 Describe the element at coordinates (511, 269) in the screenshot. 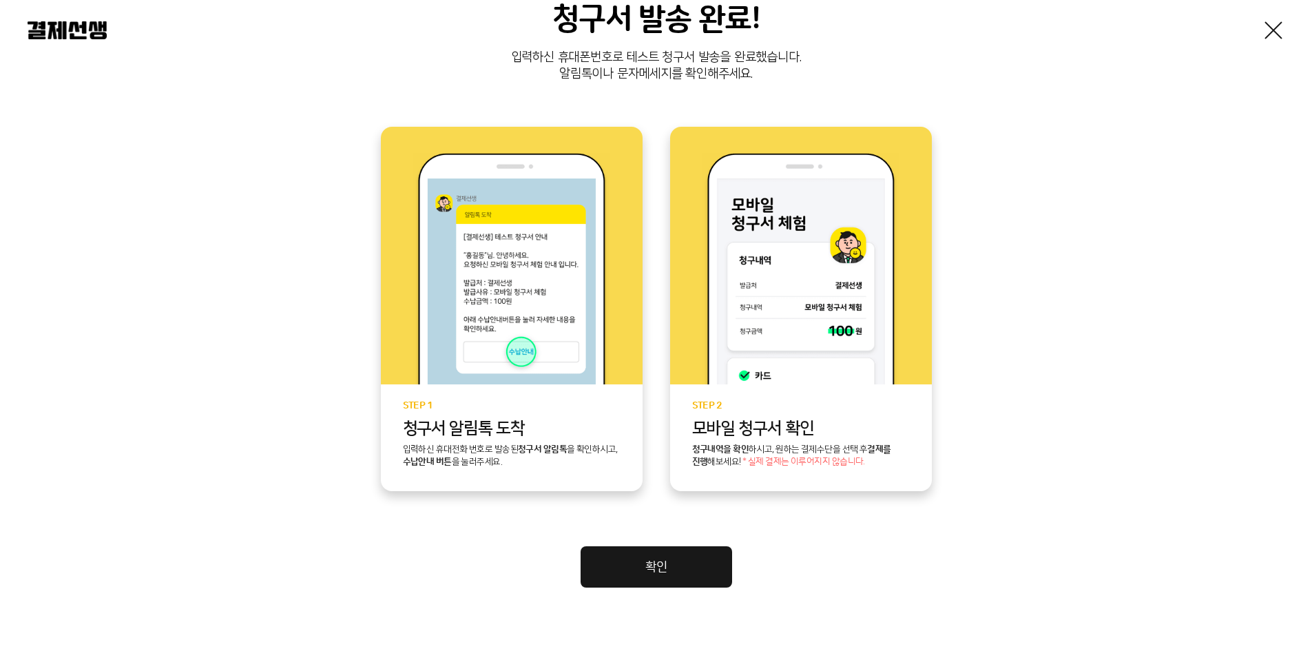

I see `img: step1 이미지` at that location.